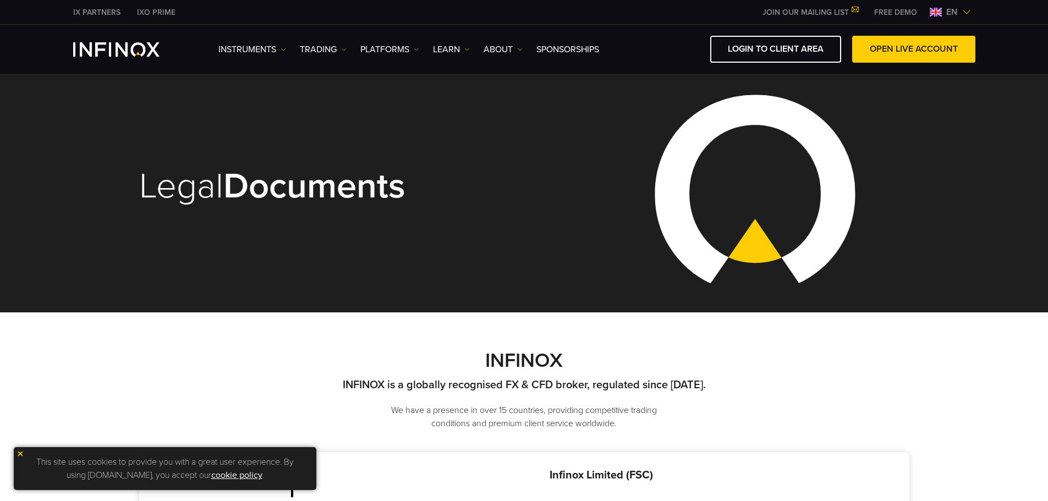 Image resolution: width=1048 pixels, height=501 pixels. What do you see at coordinates (524, 417) in the screenshot?
I see `p: We have a presence in over 15 countries, providing competitive trading conditions and premium cli...` at bounding box center [524, 417].